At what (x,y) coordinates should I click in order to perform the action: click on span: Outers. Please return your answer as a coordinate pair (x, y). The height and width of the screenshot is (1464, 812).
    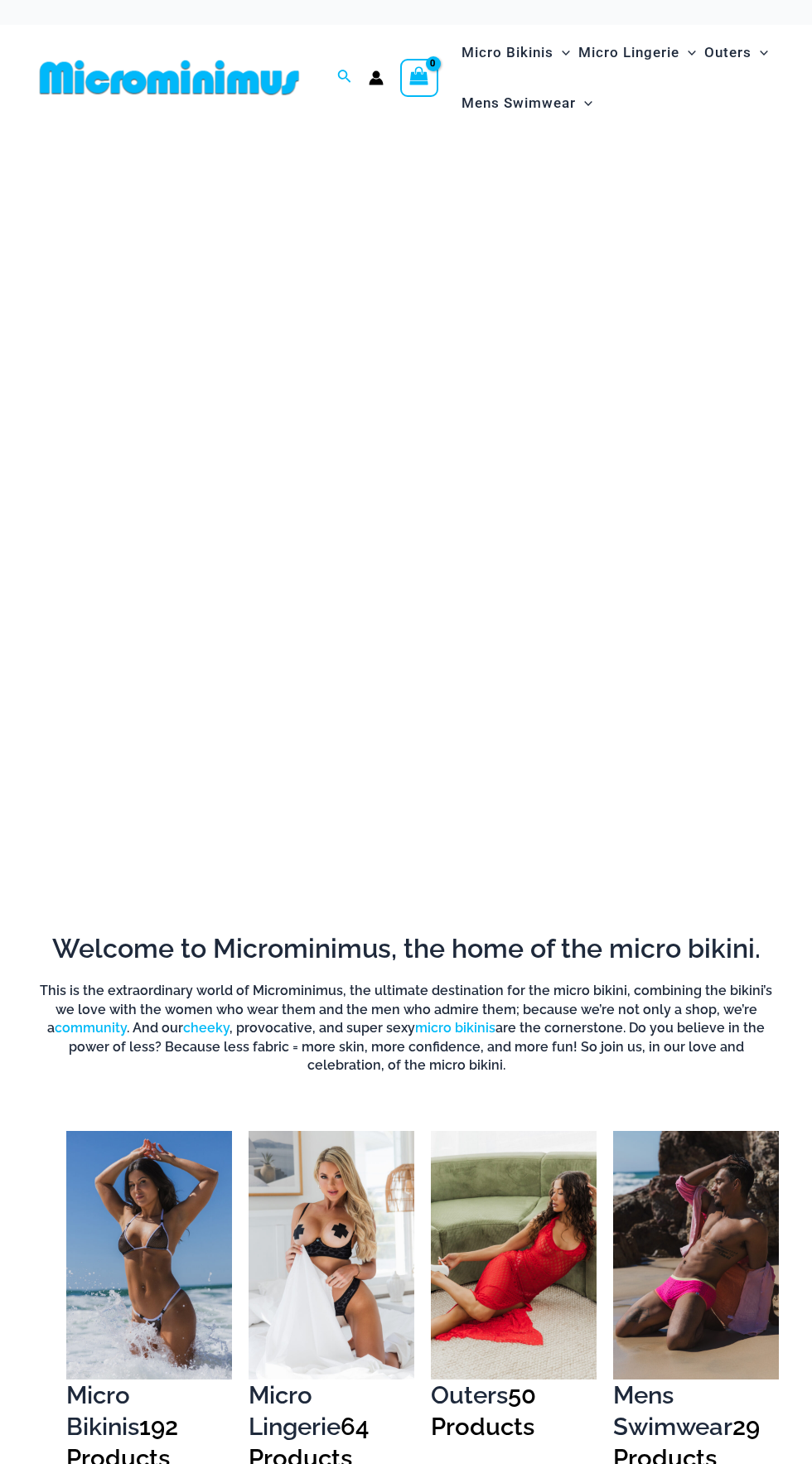
    Looking at the image, I should click on (727, 53).